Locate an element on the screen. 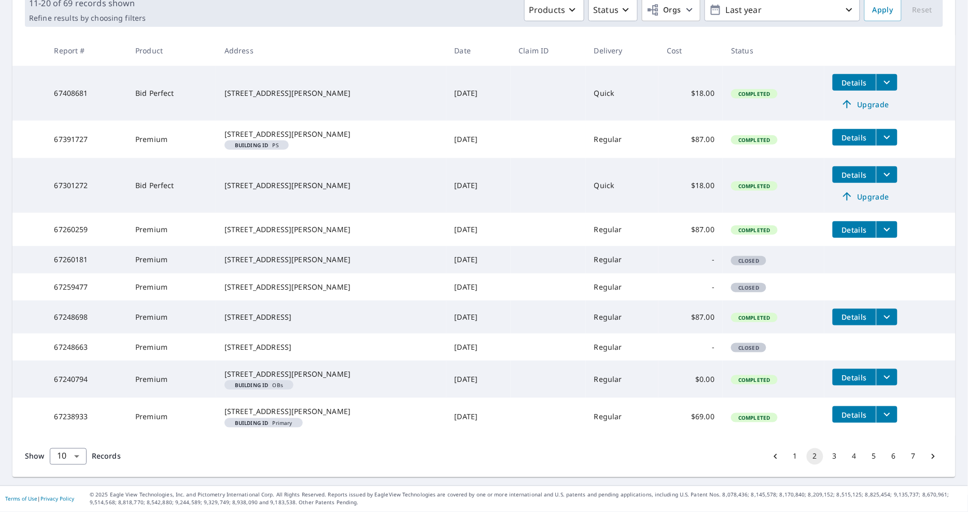  button: Go to page 5 is located at coordinates (874, 457).